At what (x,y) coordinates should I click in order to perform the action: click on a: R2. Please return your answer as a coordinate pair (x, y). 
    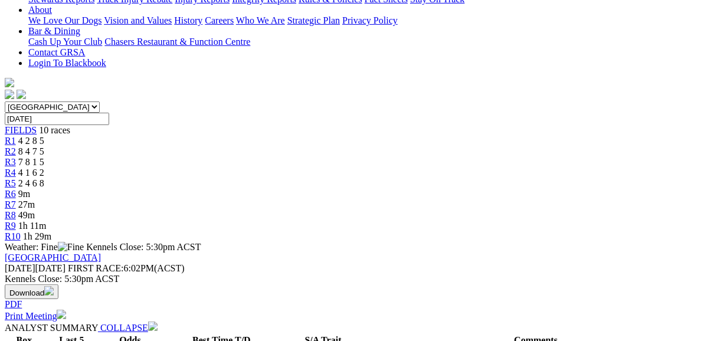
    Looking at the image, I should click on (10, 151).